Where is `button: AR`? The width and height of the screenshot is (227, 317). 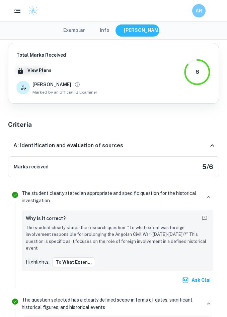
button: AR is located at coordinates (199, 11).